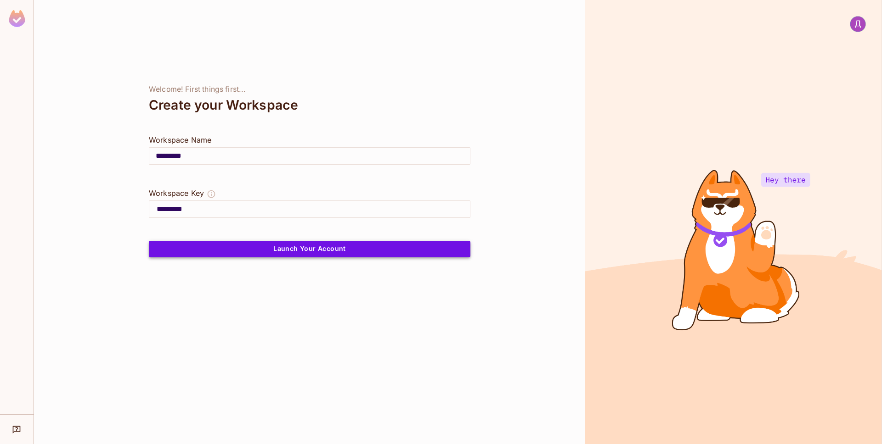 The image size is (882, 444). What do you see at coordinates (309, 249) in the screenshot?
I see `button: Launch Your Account` at bounding box center [309, 249].